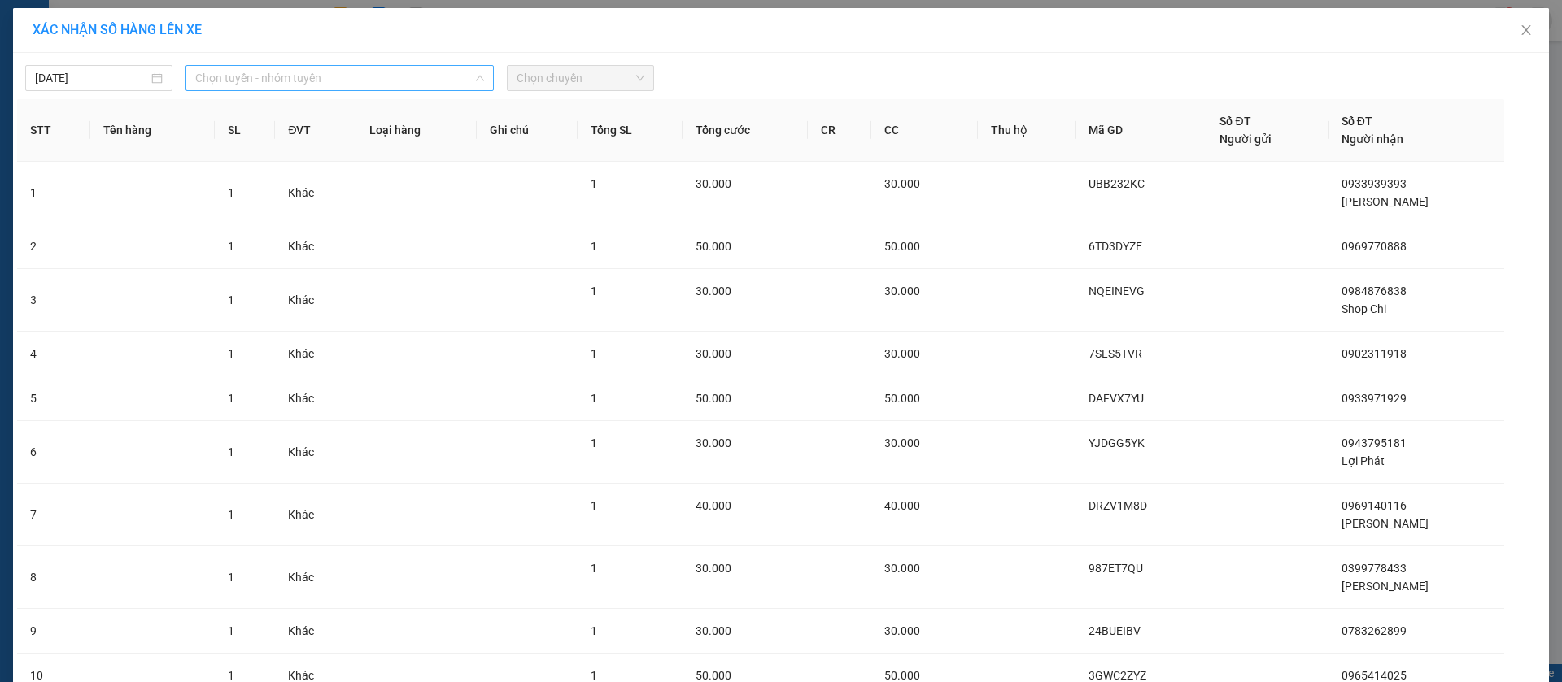 Image resolution: width=1562 pixels, height=682 pixels. I want to click on span: Chọn chuyến, so click(580, 78).